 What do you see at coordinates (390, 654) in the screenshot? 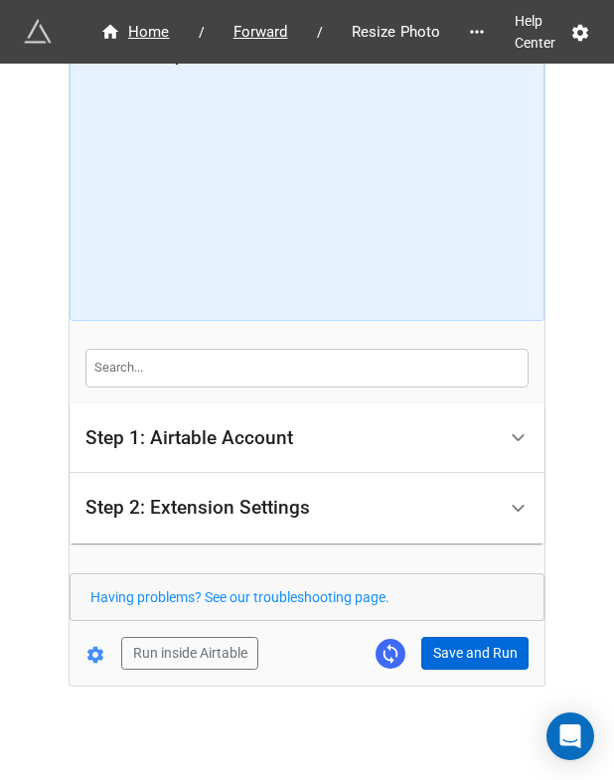
I see `a: Sync Base Structure` at bounding box center [390, 654].